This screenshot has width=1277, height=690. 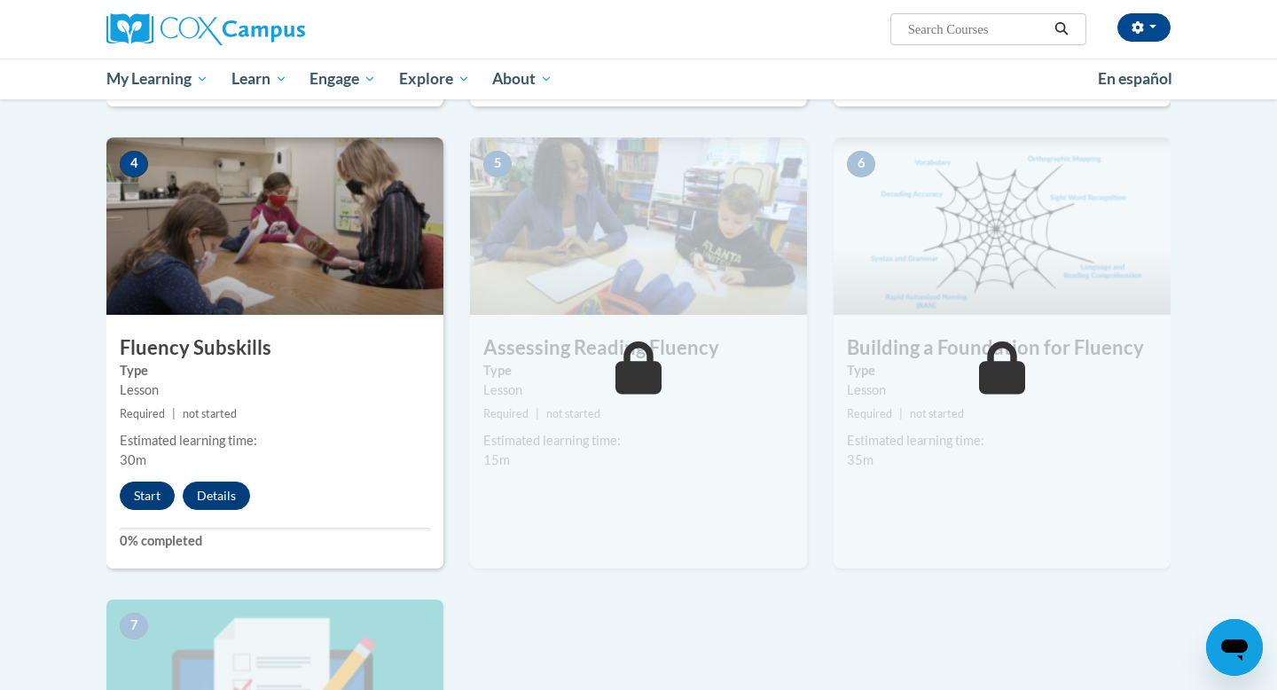 I want to click on a: En español, so click(x=1135, y=79).